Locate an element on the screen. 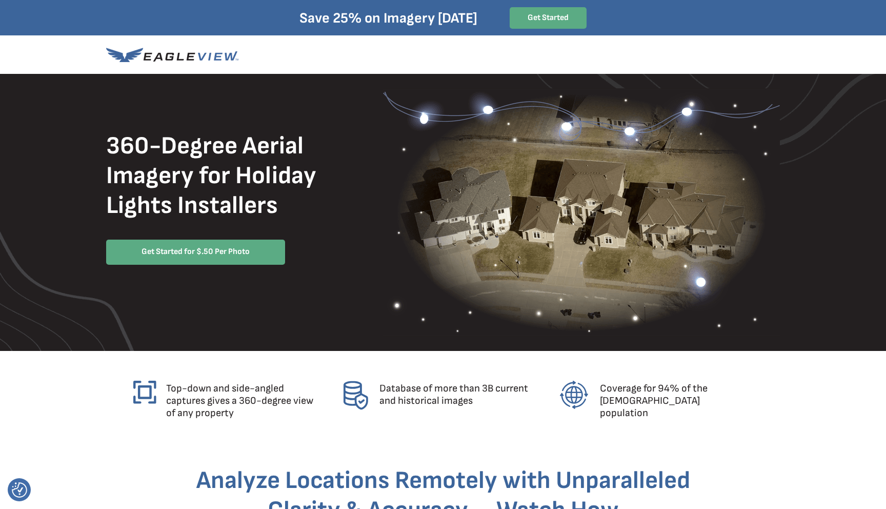  strong: Get Started for $.50 Per Photo is located at coordinates (195, 251).